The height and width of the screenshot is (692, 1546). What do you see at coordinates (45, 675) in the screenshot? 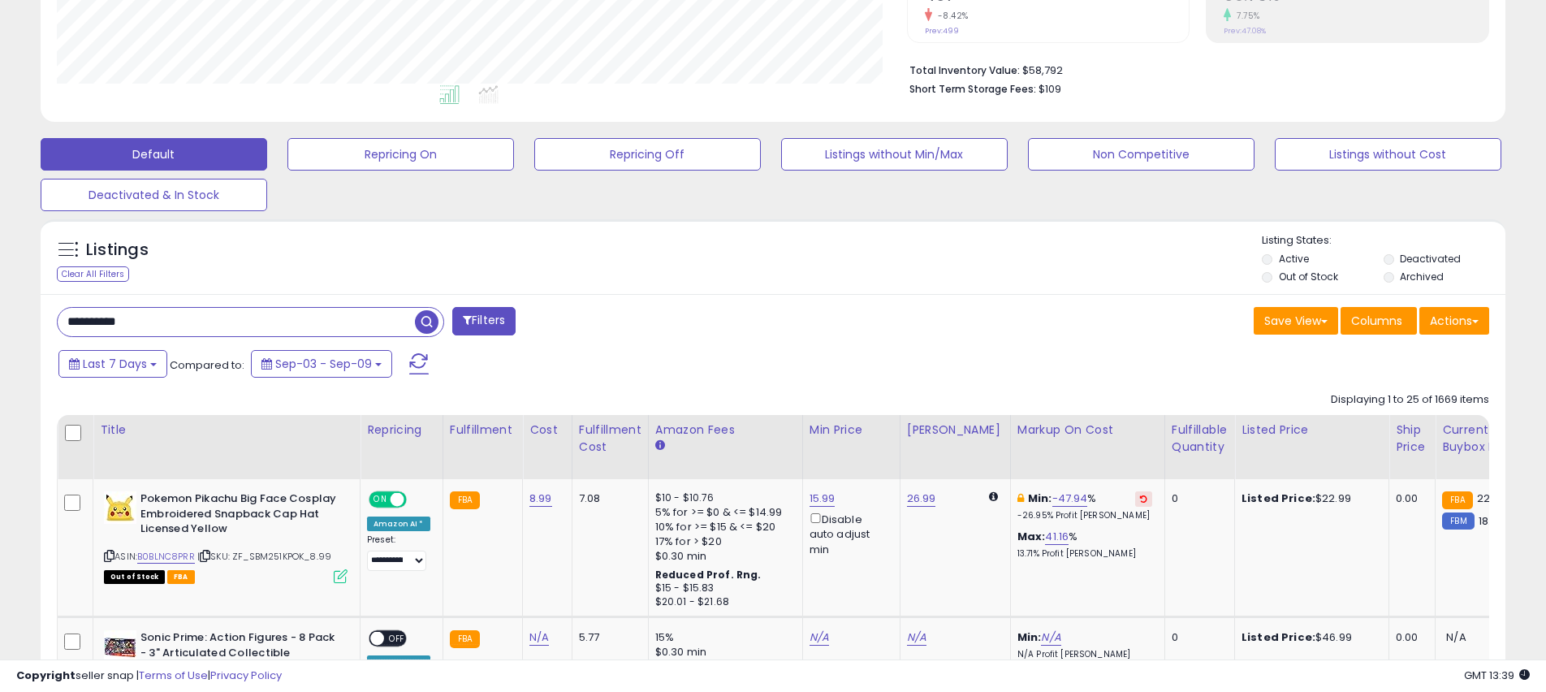
I see `strong: Copyright` at bounding box center [45, 675].